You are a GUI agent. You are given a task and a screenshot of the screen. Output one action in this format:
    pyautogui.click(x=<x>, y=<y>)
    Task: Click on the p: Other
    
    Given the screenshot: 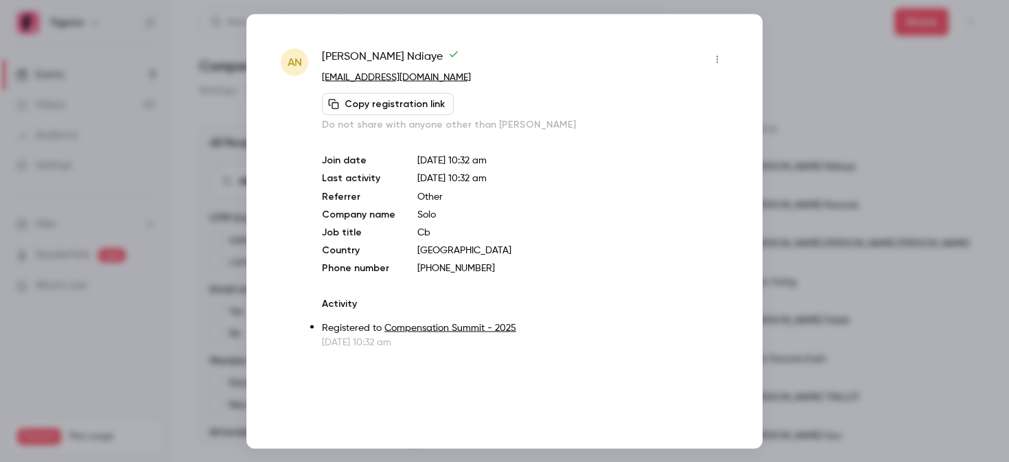 What is the action you would take?
    pyautogui.click(x=572, y=196)
    